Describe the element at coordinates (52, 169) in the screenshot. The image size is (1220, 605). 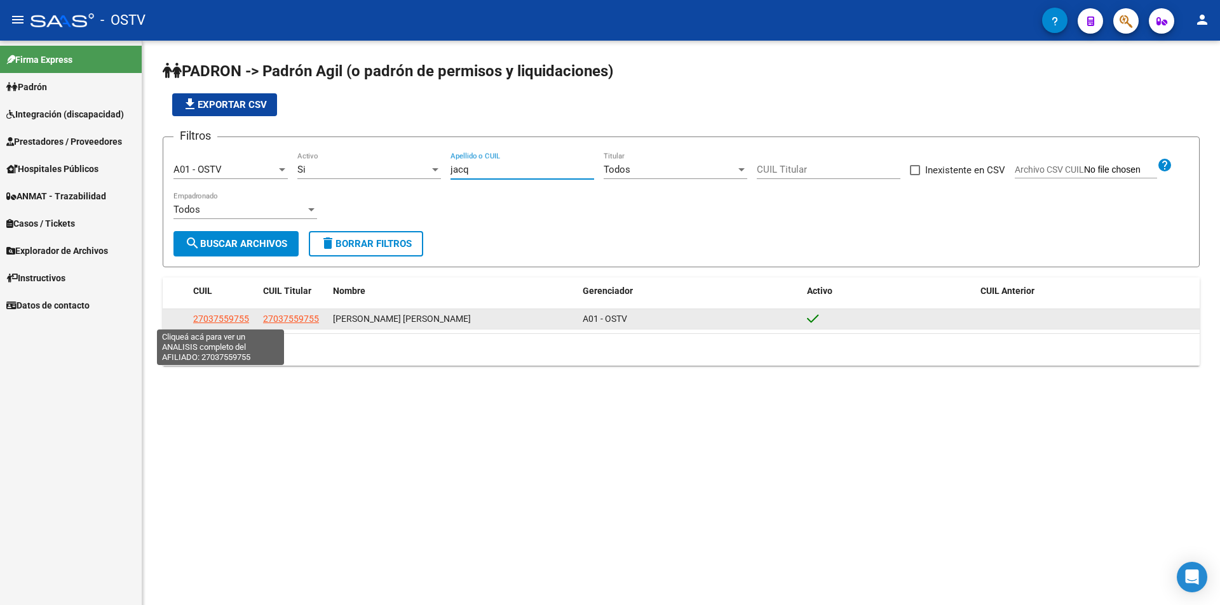
I see `span: Hospitales Públicos` at that location.